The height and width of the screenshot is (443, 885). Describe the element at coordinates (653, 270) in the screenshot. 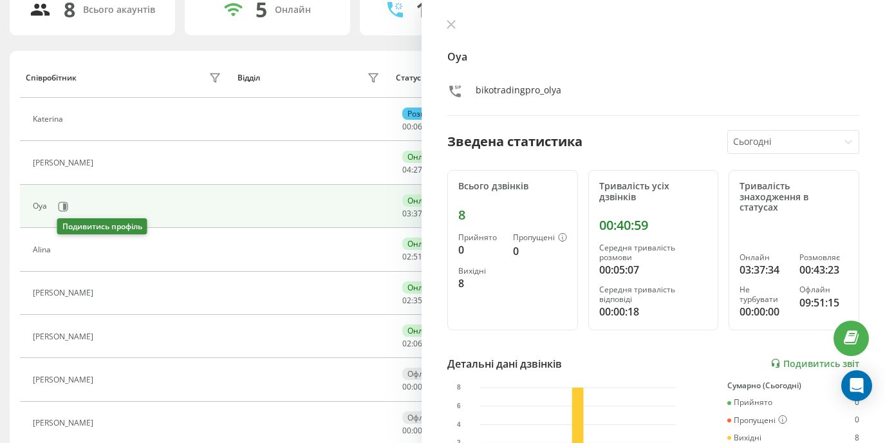

I see `div: 00:05:07` at that location.